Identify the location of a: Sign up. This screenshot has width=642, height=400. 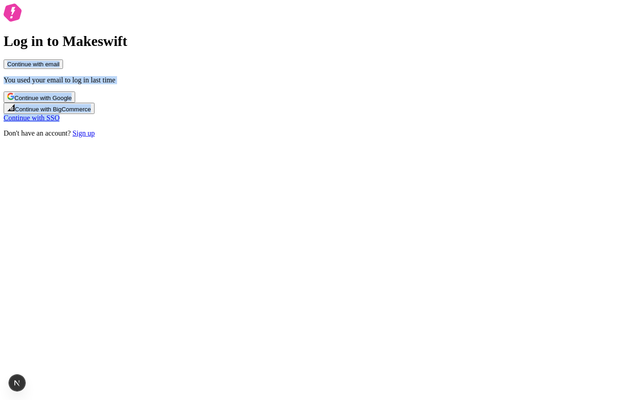
(83, 133).